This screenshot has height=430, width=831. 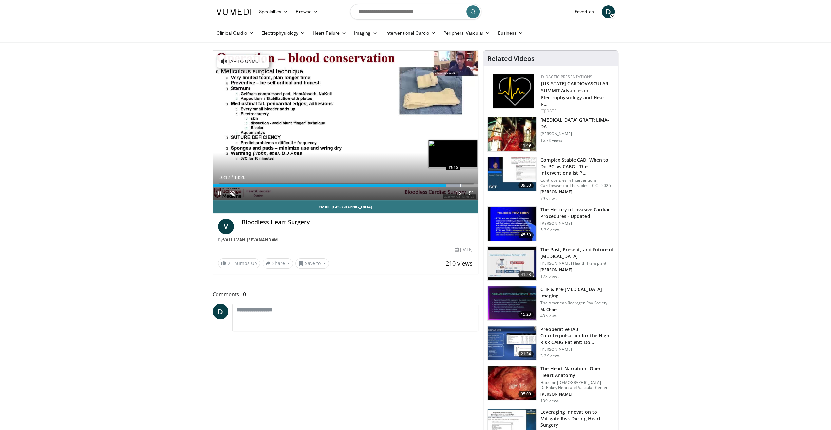 What do you see at coordinates (357, 222) in the screenshot?
I see `h4: Bloodless Heart Surgery` at bounding box center [357, 222].